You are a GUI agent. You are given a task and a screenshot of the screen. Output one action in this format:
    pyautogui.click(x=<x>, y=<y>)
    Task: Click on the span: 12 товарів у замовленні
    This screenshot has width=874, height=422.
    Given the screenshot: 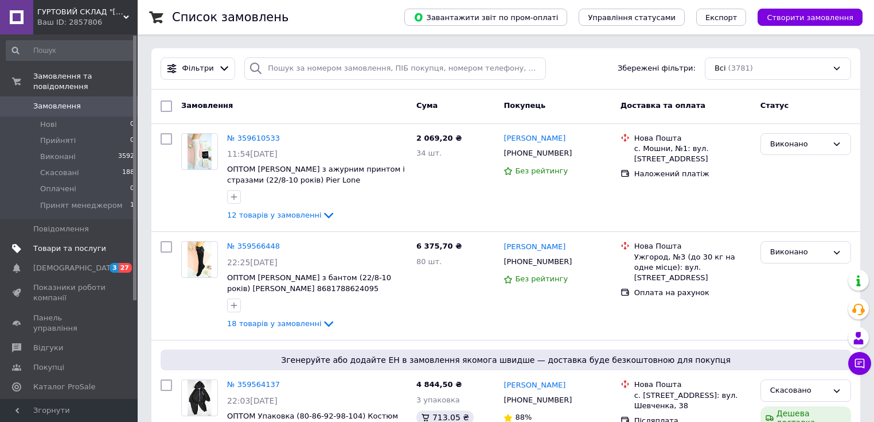 What is the action you would take?
    pyautogui.click(x=274, y=215)
    